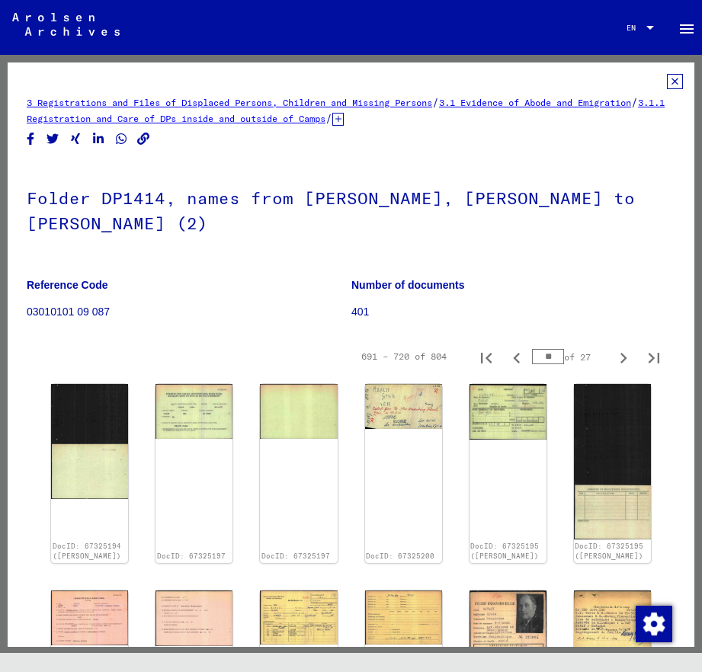 The height and width of the screenshot is (672, 702). I want to click on button: Copy link, so click(143, 139).